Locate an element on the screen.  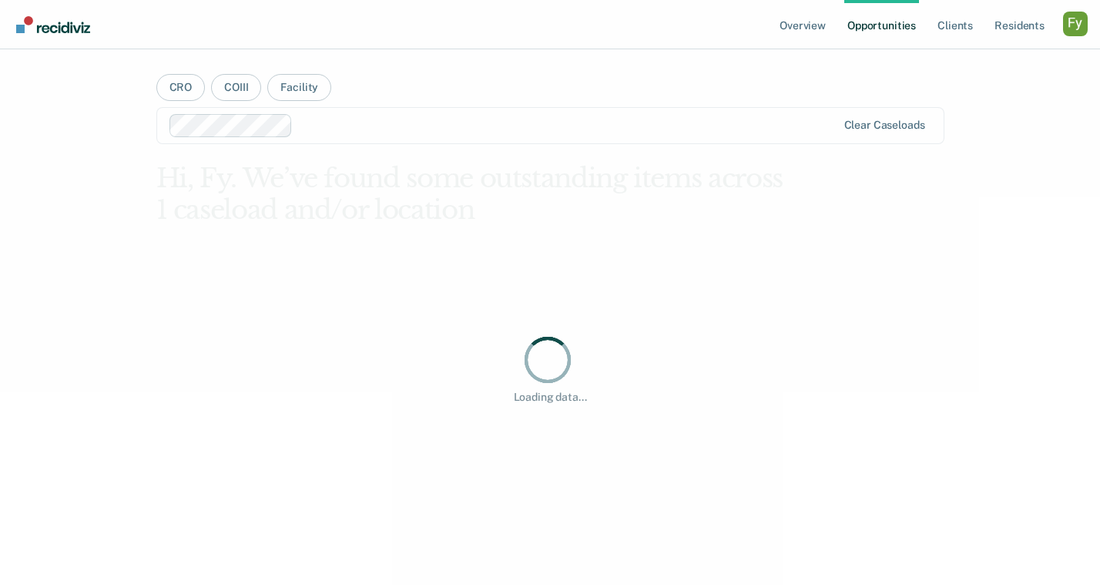
button: Facility is located at coordinates (299, 87).